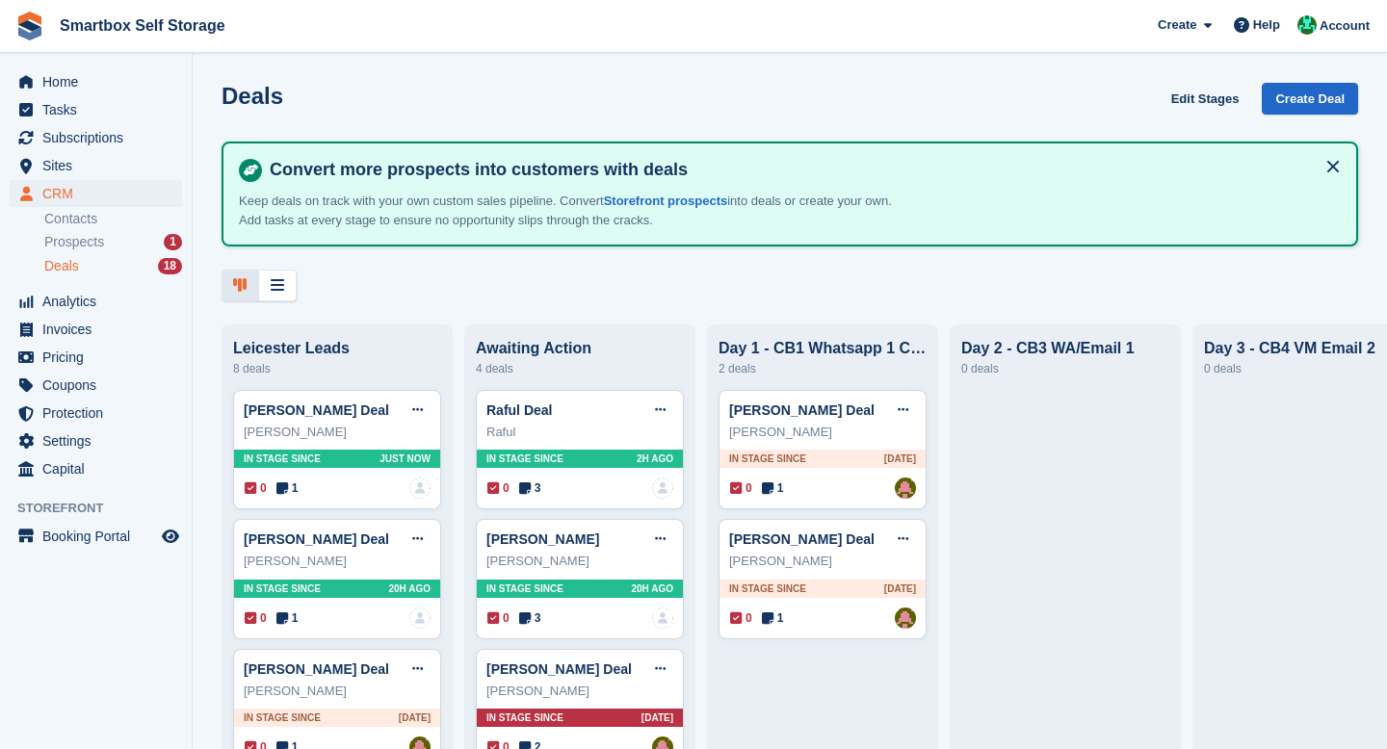 The height and width of the screenshot is (749, 1387). I want to click on span: Storefront, so click(104, 509).